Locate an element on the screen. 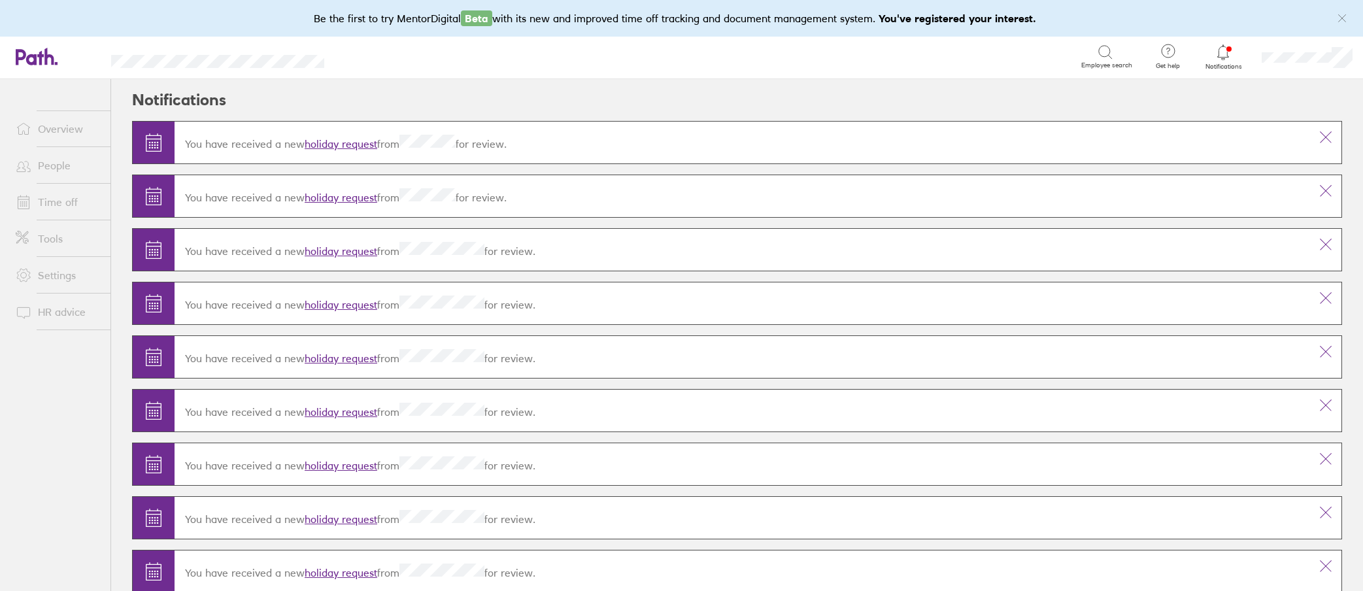 The height and width of the screenshot is (591, 1363). a: Notifications is located at coordinates (1223, 57).